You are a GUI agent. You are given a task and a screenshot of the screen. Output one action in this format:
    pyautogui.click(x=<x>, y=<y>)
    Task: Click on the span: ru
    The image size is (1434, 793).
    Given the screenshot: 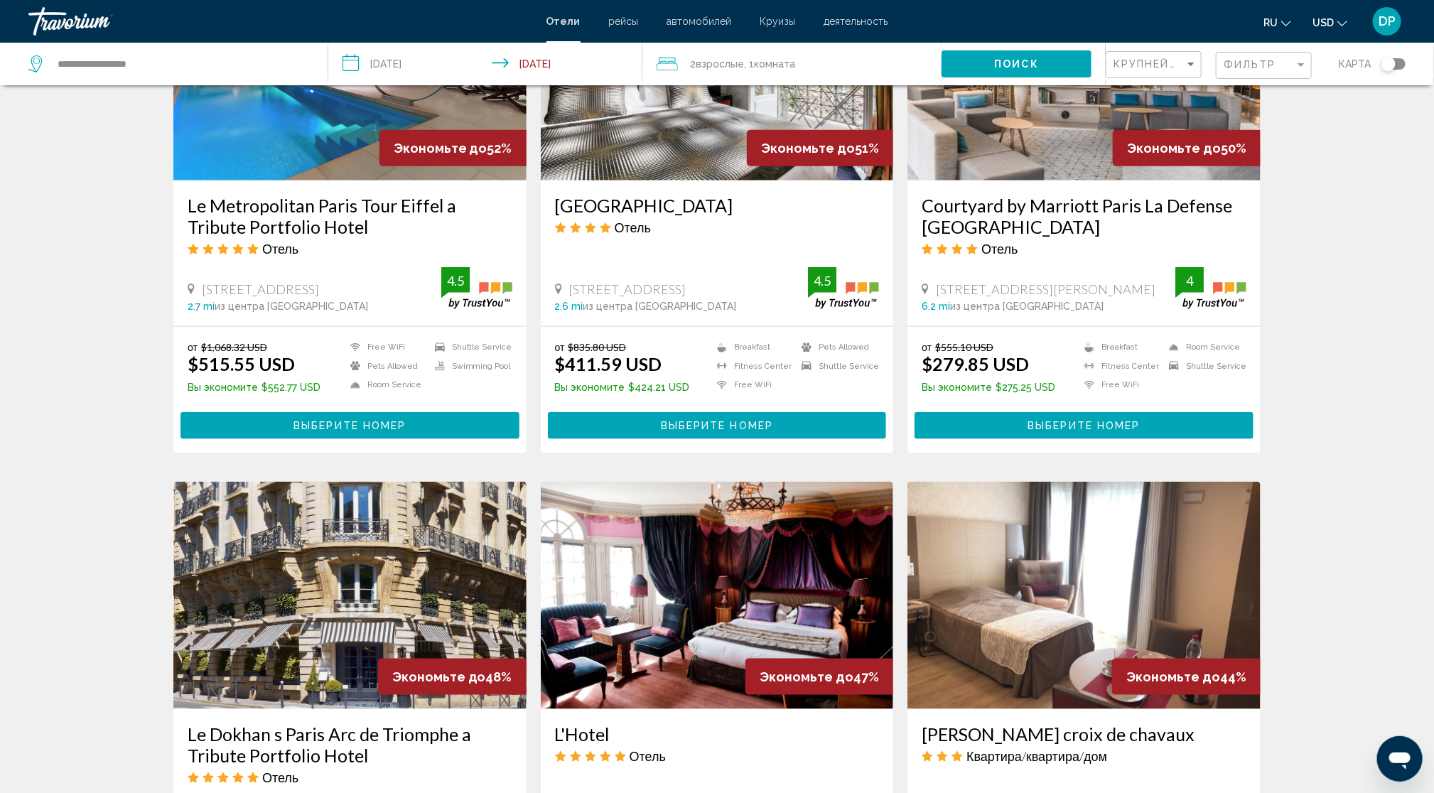 What is the action you would take?
    pyautogui.click(x=1270, y=23)
    